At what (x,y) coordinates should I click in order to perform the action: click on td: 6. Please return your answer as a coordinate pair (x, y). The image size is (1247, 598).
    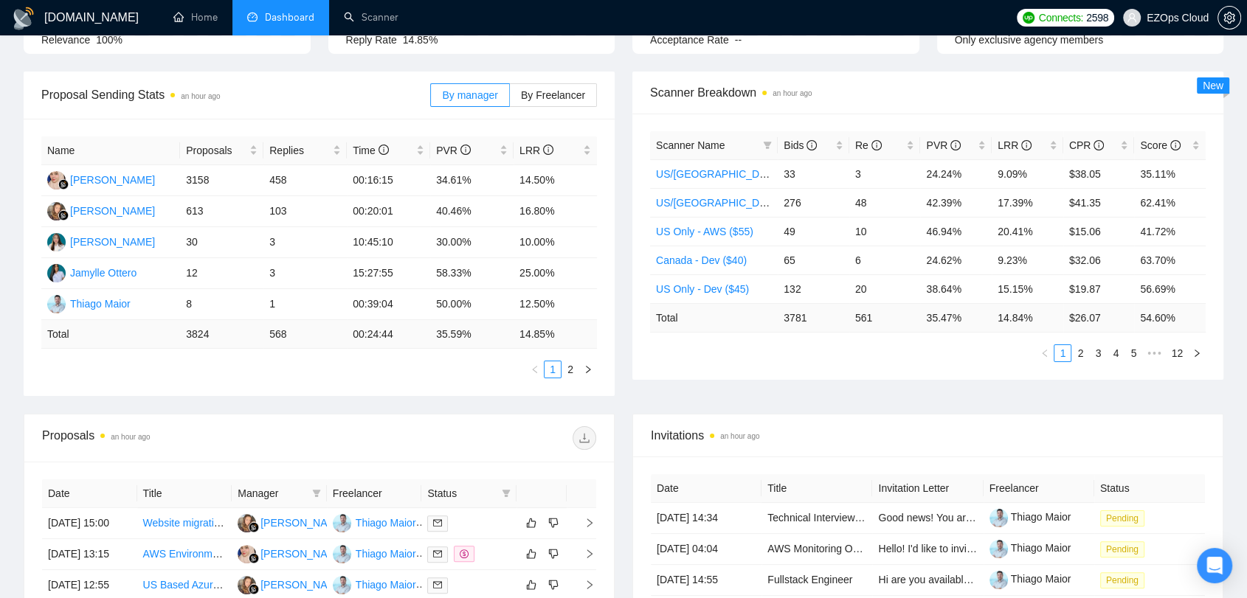
    Looking at the image, I should click on (885, 260).